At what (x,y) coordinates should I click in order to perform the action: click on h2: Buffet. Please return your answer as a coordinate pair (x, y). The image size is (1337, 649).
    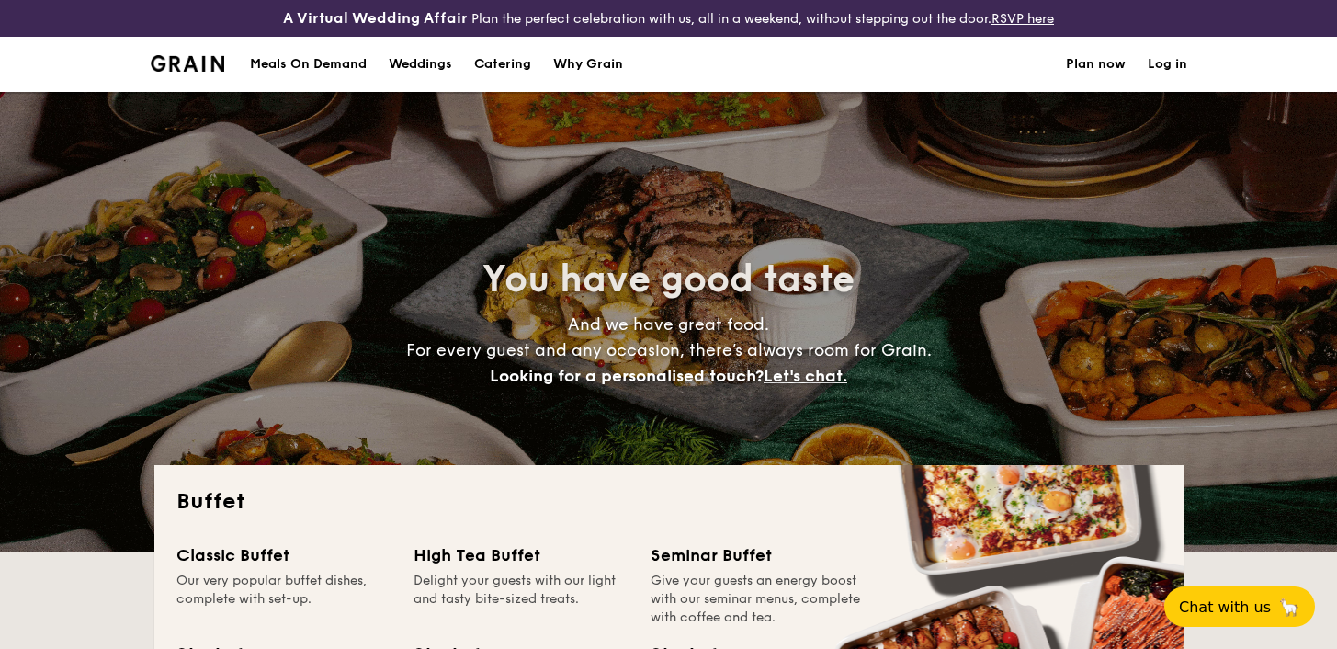
    Looking at the image, I should click on (669, 502).